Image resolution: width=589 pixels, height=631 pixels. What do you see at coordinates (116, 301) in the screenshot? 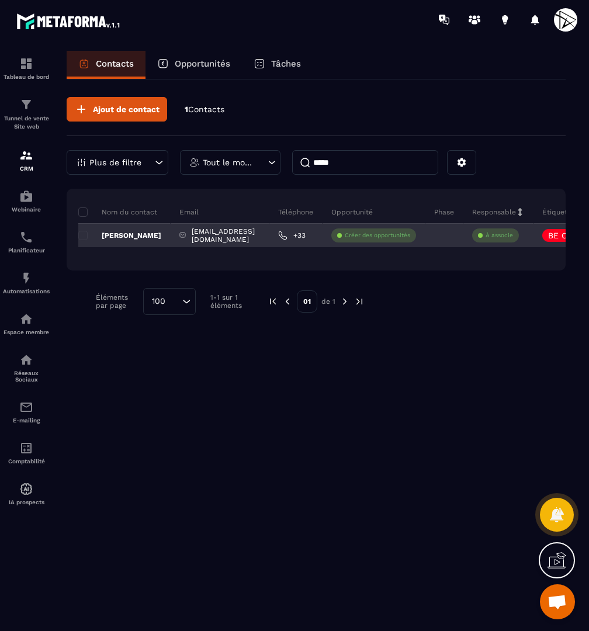
I see `p: Éléments par page` at bounding box center [116, 301].